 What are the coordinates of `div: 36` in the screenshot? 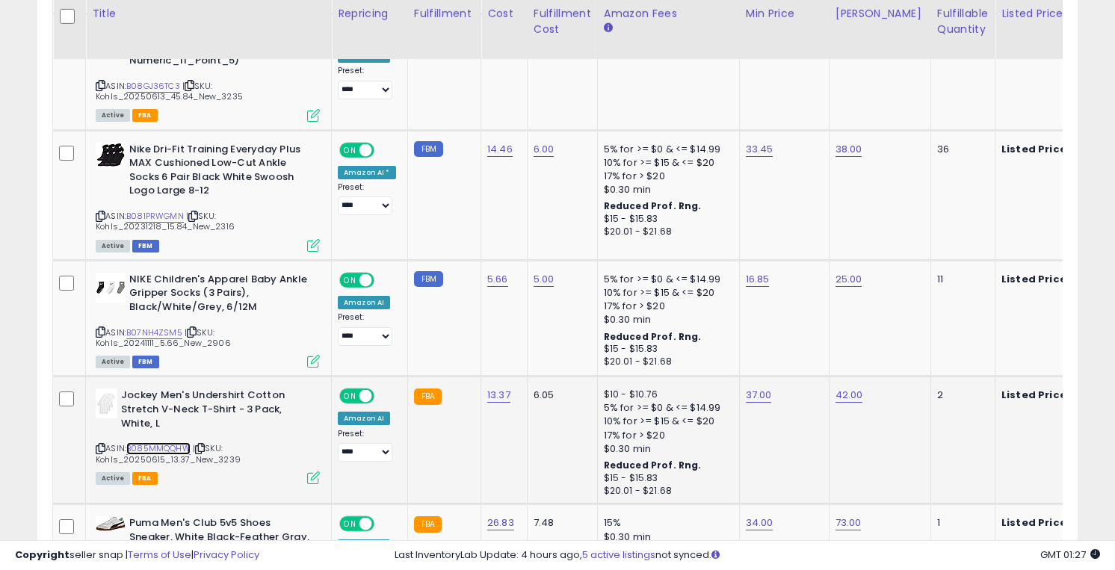 It's located at (960, 149).